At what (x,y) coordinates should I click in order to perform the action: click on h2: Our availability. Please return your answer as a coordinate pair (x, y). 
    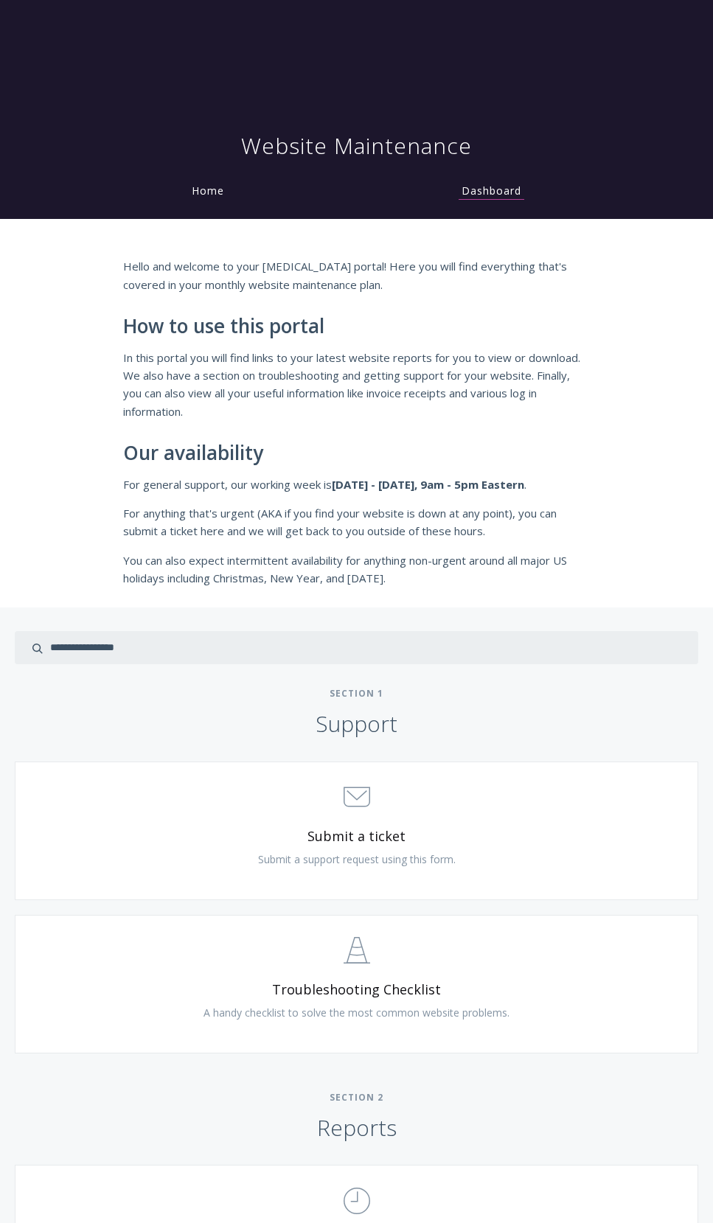
    Looking at the image, I should click on (357, 453).